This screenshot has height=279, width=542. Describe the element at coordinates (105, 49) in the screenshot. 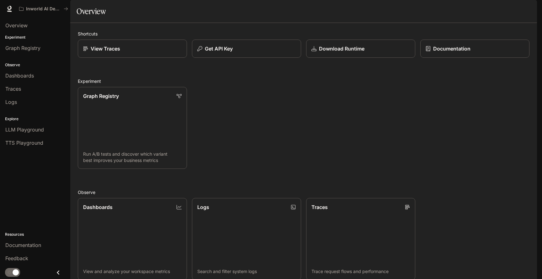

I see `p: View Traces` at that location.